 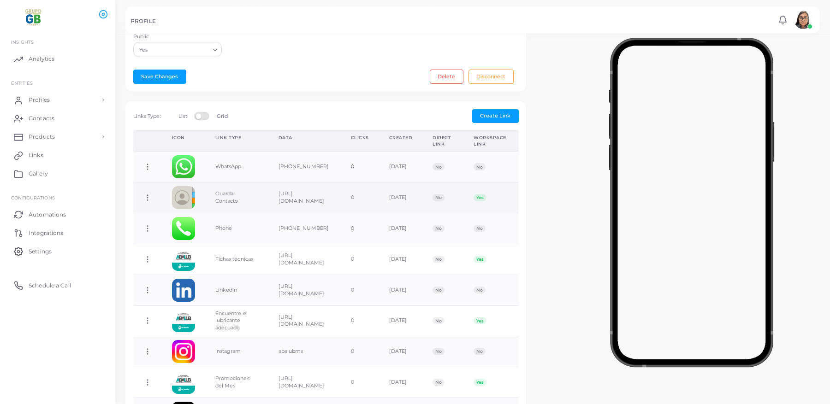 I want to click on div: Search for option, so click(x=177, y=49).